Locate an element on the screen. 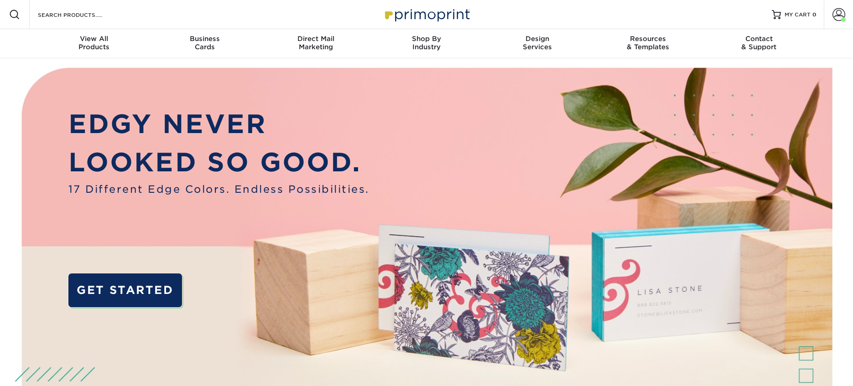 This screenshot has height=386, width=853. a: Contact& Support is located at coordinates (759, 44).